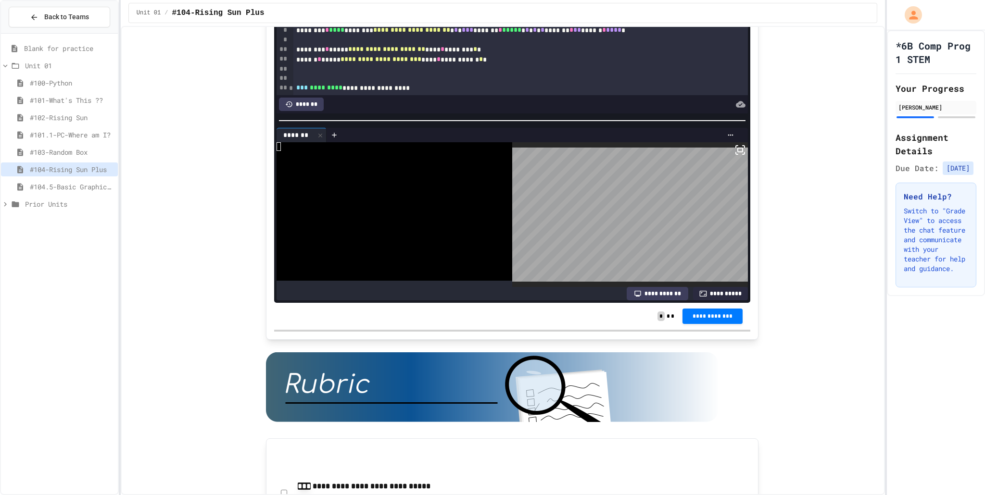 Image resolution: width=985 pixels, height=495 pixels. Describe the element at coordinates (72, 152) in the screenshot. I see `span: #103-Random Box` at that location.